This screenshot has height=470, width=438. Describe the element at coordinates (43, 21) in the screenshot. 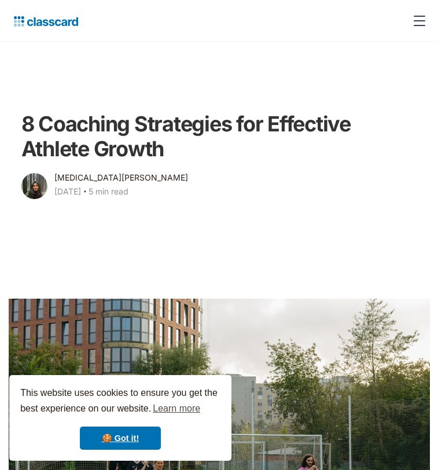

I see `a: home` at that location.